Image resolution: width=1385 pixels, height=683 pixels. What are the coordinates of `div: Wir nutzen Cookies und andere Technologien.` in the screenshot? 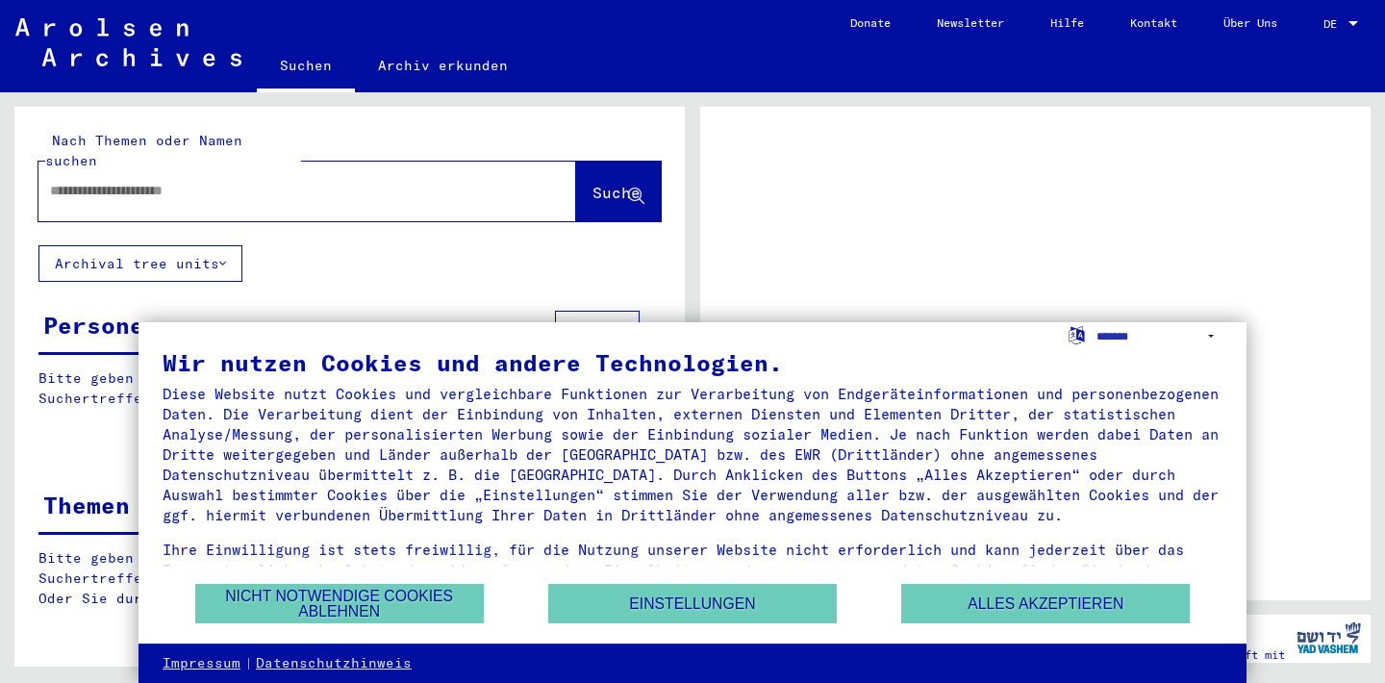 It's located at (692, 363).